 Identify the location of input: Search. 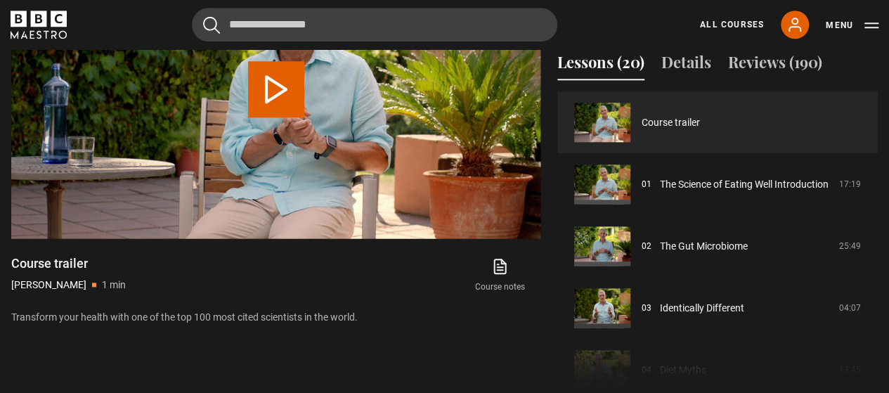
(375, 25).